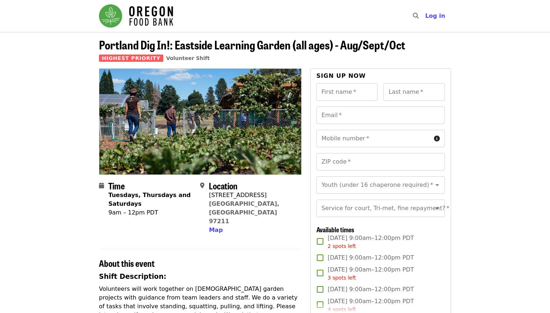 The height and width of the screenshot is (313, 550). Describe the element at coordinates (381, 115) in the screenshot. I see `input: Email` at that location.